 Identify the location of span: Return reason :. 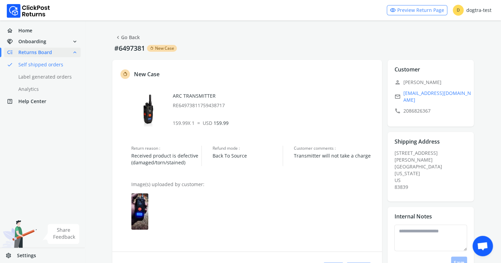
(166, 148).